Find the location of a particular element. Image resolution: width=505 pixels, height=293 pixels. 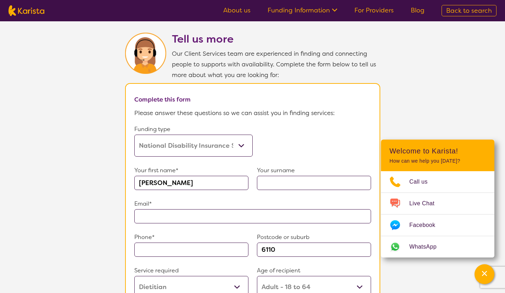

p: Funding type is located at coordinates (194, 129).